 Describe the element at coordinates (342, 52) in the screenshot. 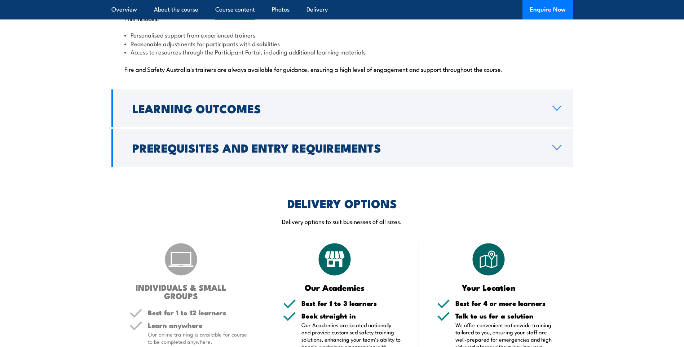

I see `li: Access to resources through the Participant Portal, including additional learning materials` at that location.